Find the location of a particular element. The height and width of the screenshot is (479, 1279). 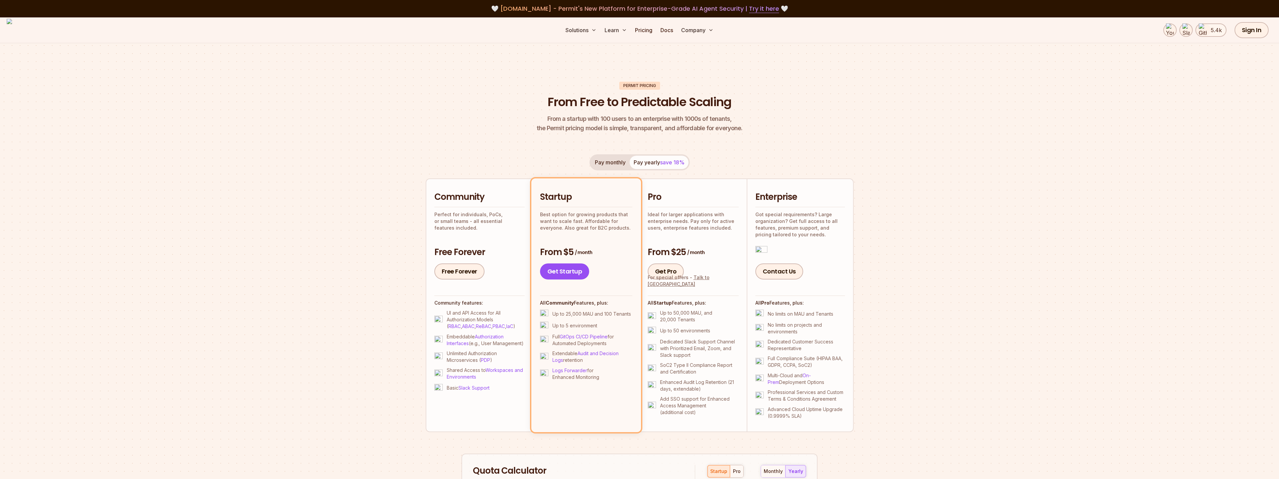

a: Free Forever is located at coordinates (459, 271).